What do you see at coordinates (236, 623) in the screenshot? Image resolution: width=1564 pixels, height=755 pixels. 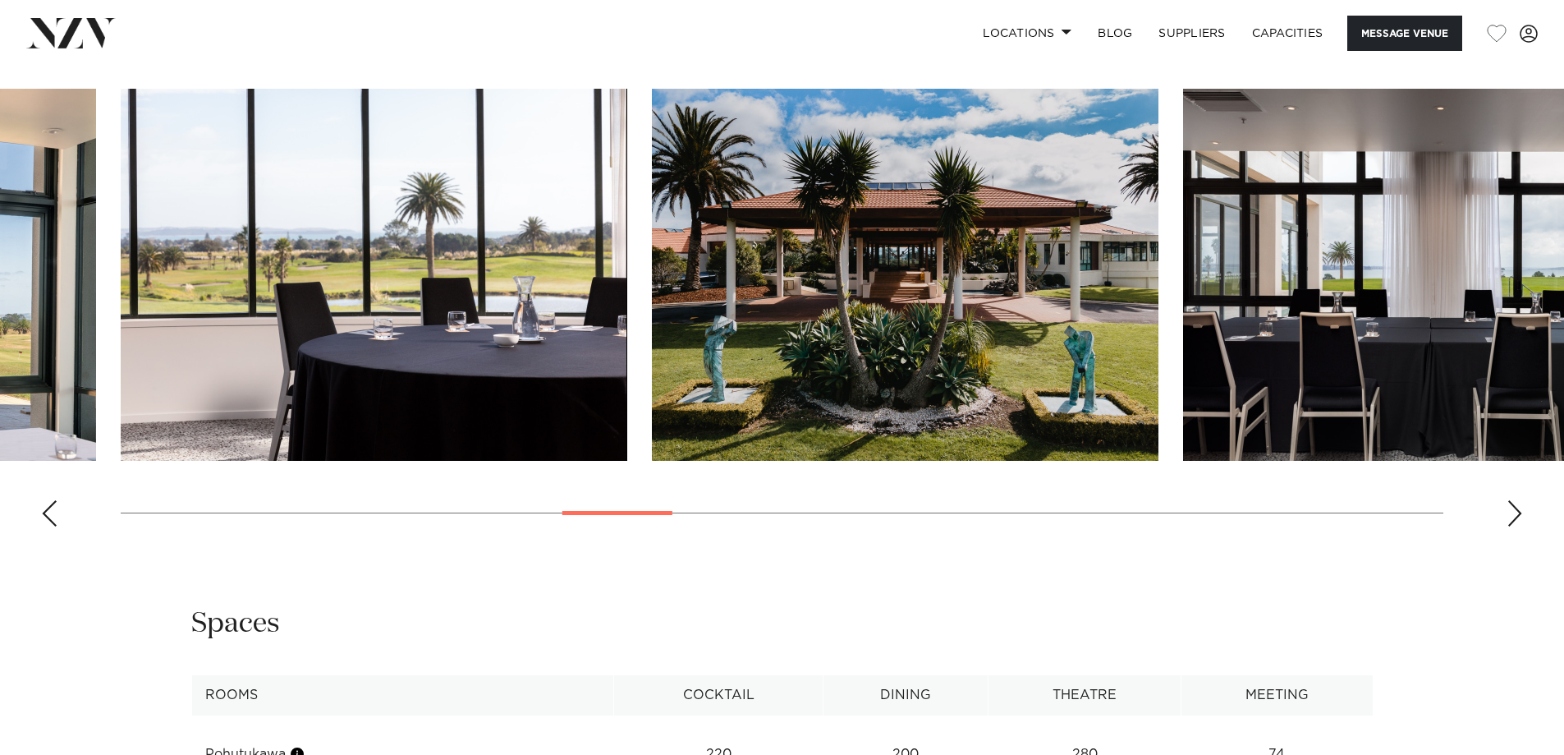 I see `h2: Spaces` at bounding box center [236, 623].